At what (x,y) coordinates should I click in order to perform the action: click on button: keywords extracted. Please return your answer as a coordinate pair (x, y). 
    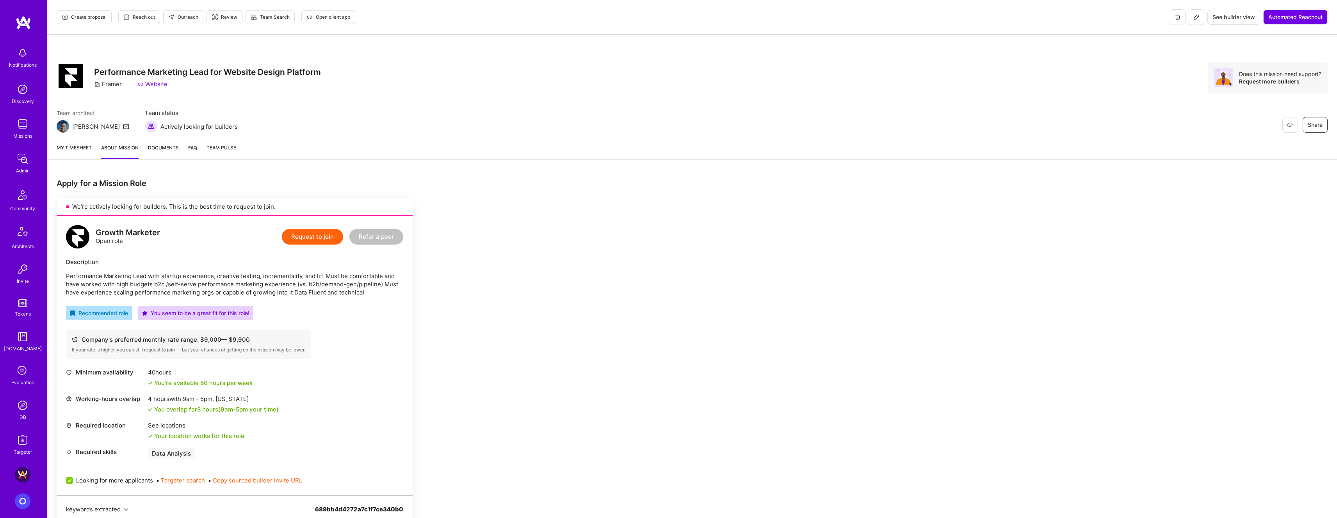
    Looking at the image, I should click on (97, 509).